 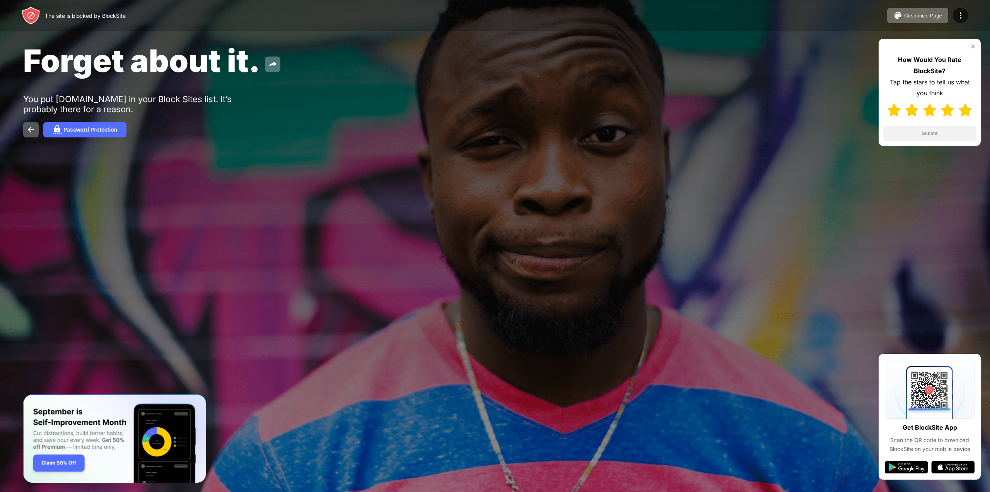 What do you see at coordinates (973, 46) in the screenshot?
I see `img: rate-us-close.svg` at bounding box center [973, 46].